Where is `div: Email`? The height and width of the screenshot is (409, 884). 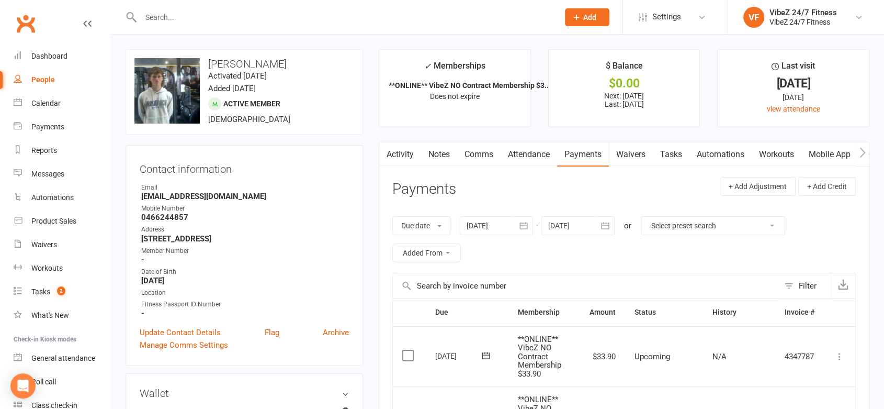 div: Email is located at coordinates (245, 187).